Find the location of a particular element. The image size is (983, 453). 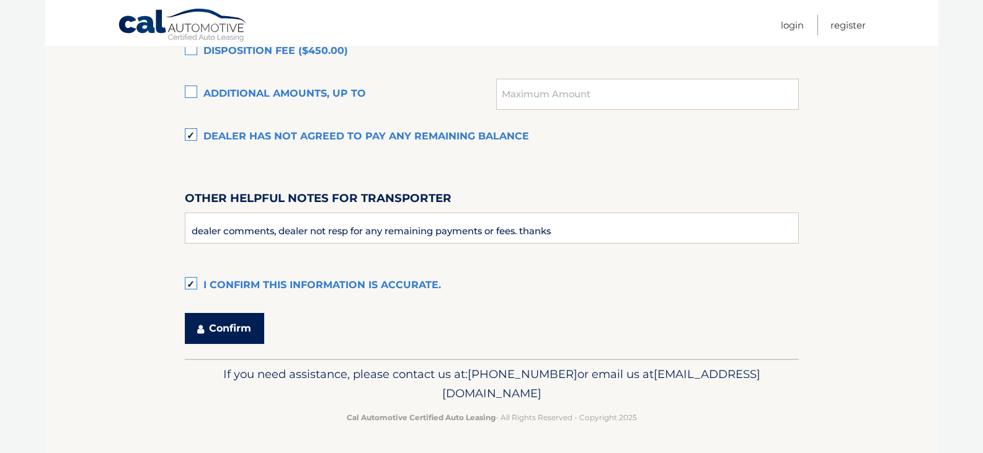

button: Confirm is located at coordinates (224, 329).